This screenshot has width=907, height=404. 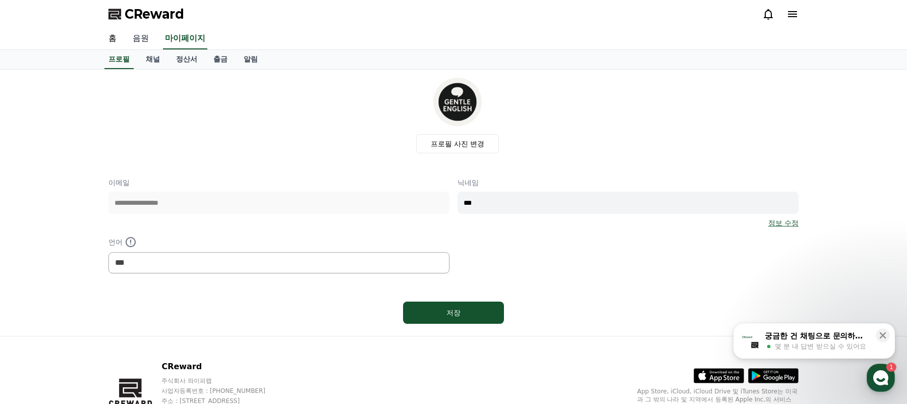 I want to click on button: 저장, so click(x=454, y=313).